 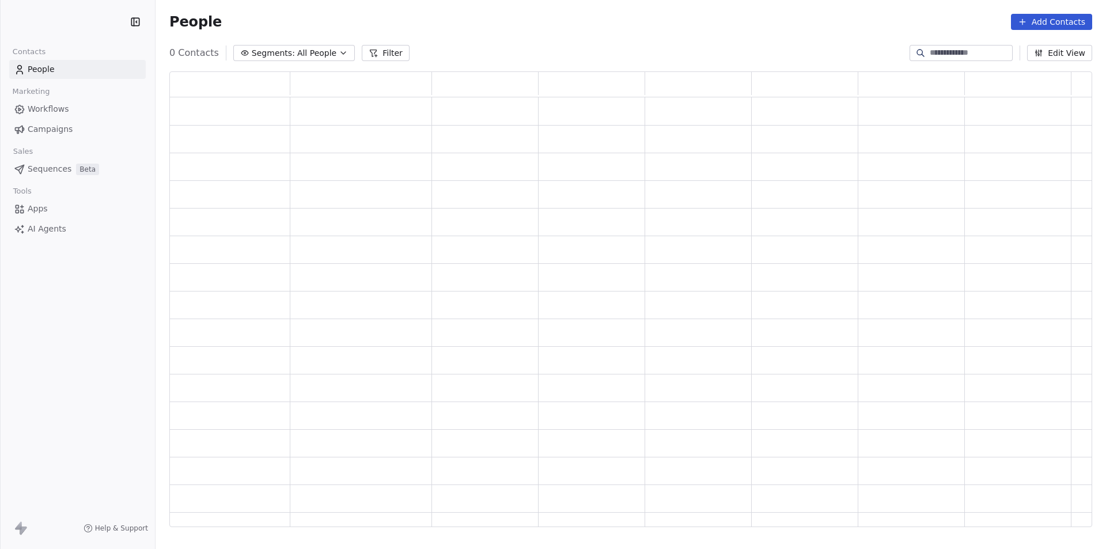 I want to click on span: 0 Contacts, so click(x=194, y=53).